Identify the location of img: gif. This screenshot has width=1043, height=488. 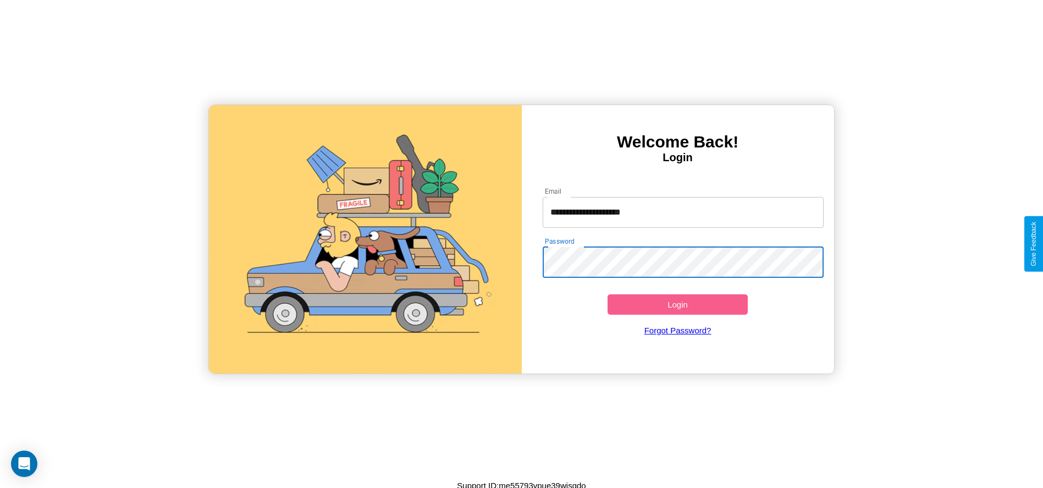
(365, 239).